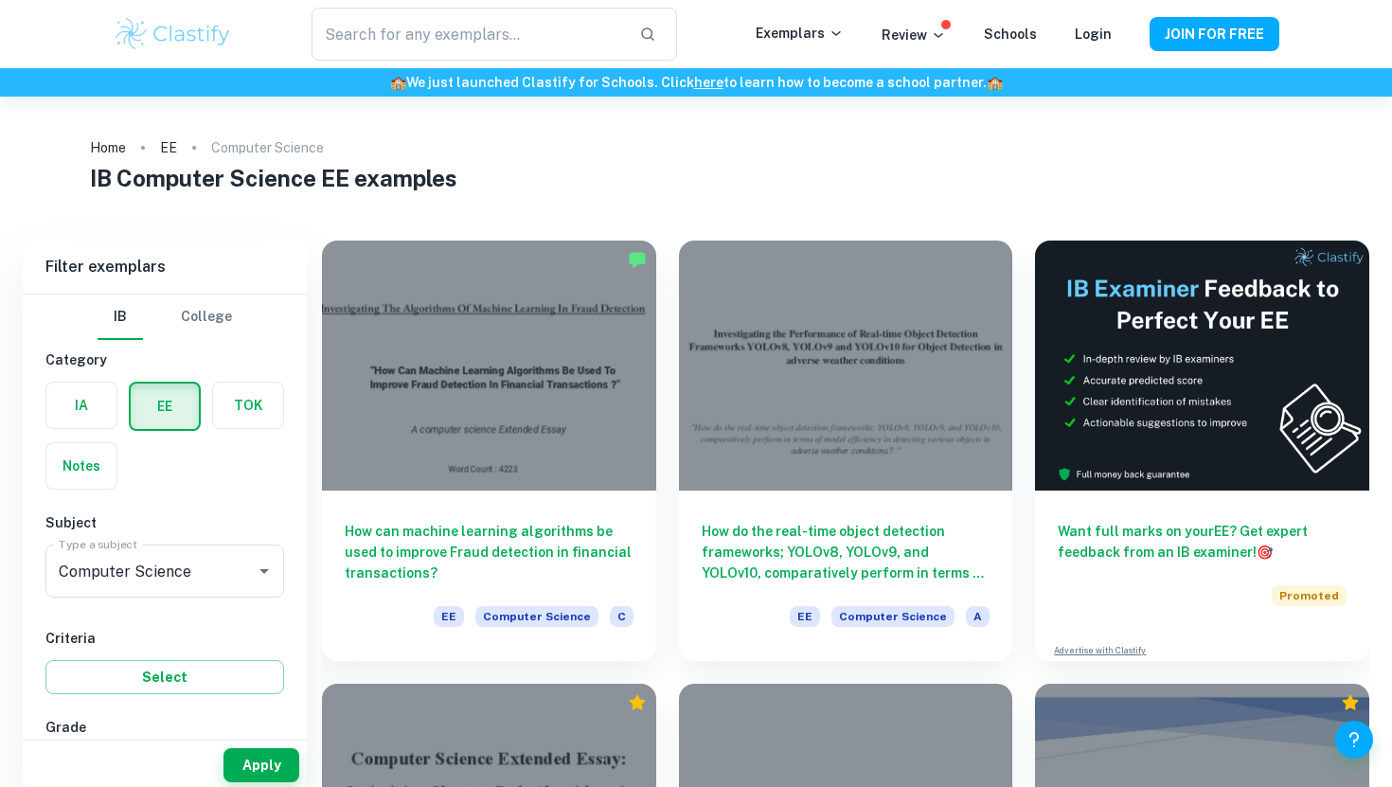 This screenshot has width=1392, height=787. Describe the element at coordinates (165, 406) in the screenshot. I see `button: EE` at that location.